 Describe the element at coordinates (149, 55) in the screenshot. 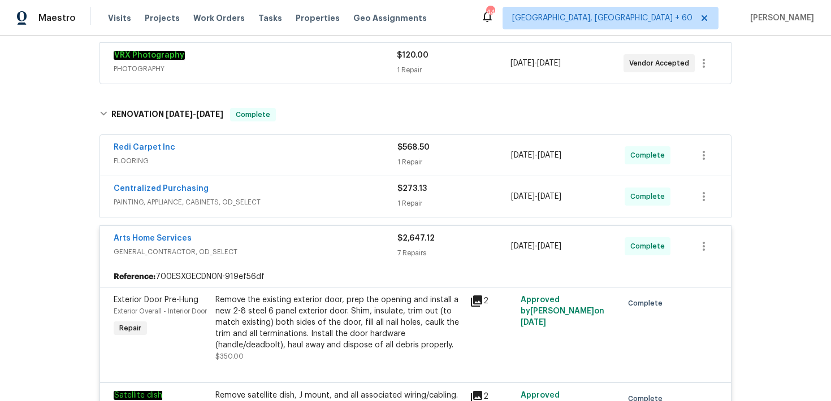

I see `em: VRX Photography` at that location.